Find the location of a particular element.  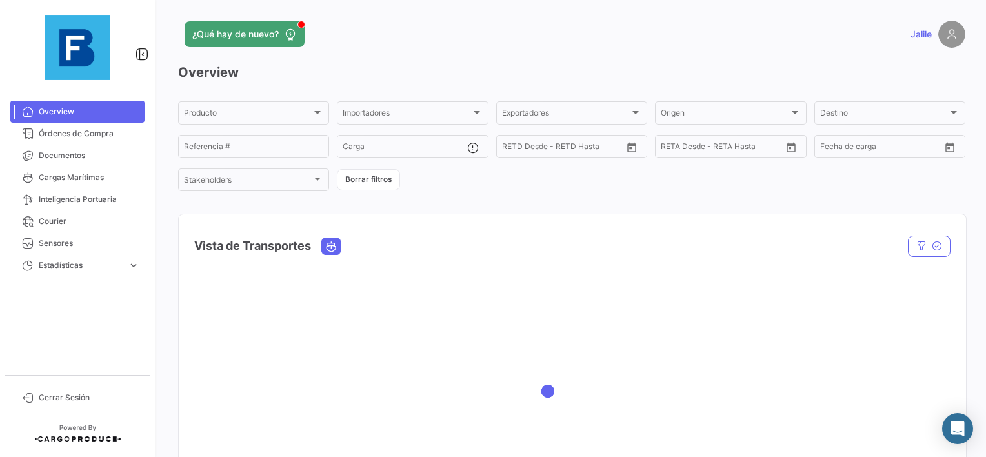

a: Documentos is located at coordinates (77, 155).